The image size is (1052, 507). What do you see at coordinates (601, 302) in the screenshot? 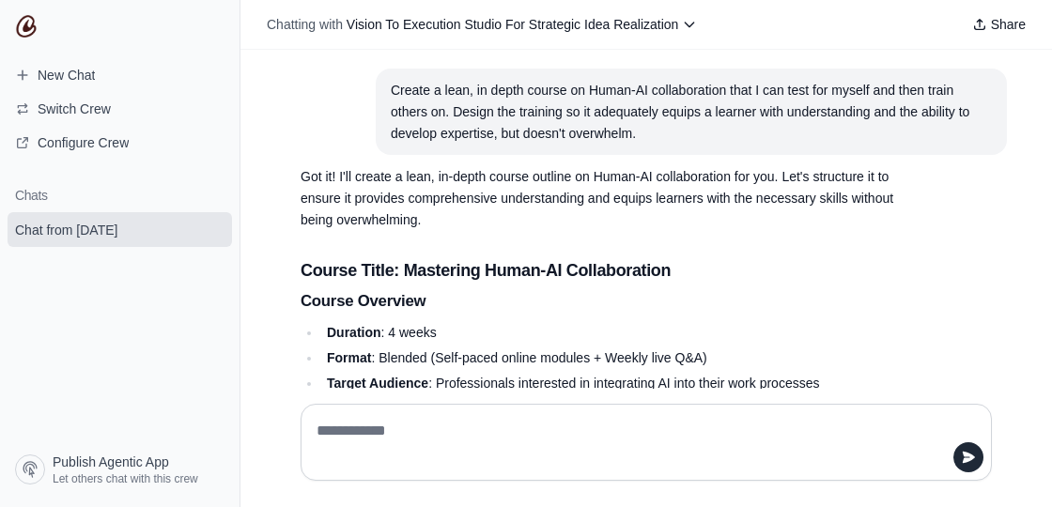
I see `h4: Course Overview` at bounding box center [601, 302].